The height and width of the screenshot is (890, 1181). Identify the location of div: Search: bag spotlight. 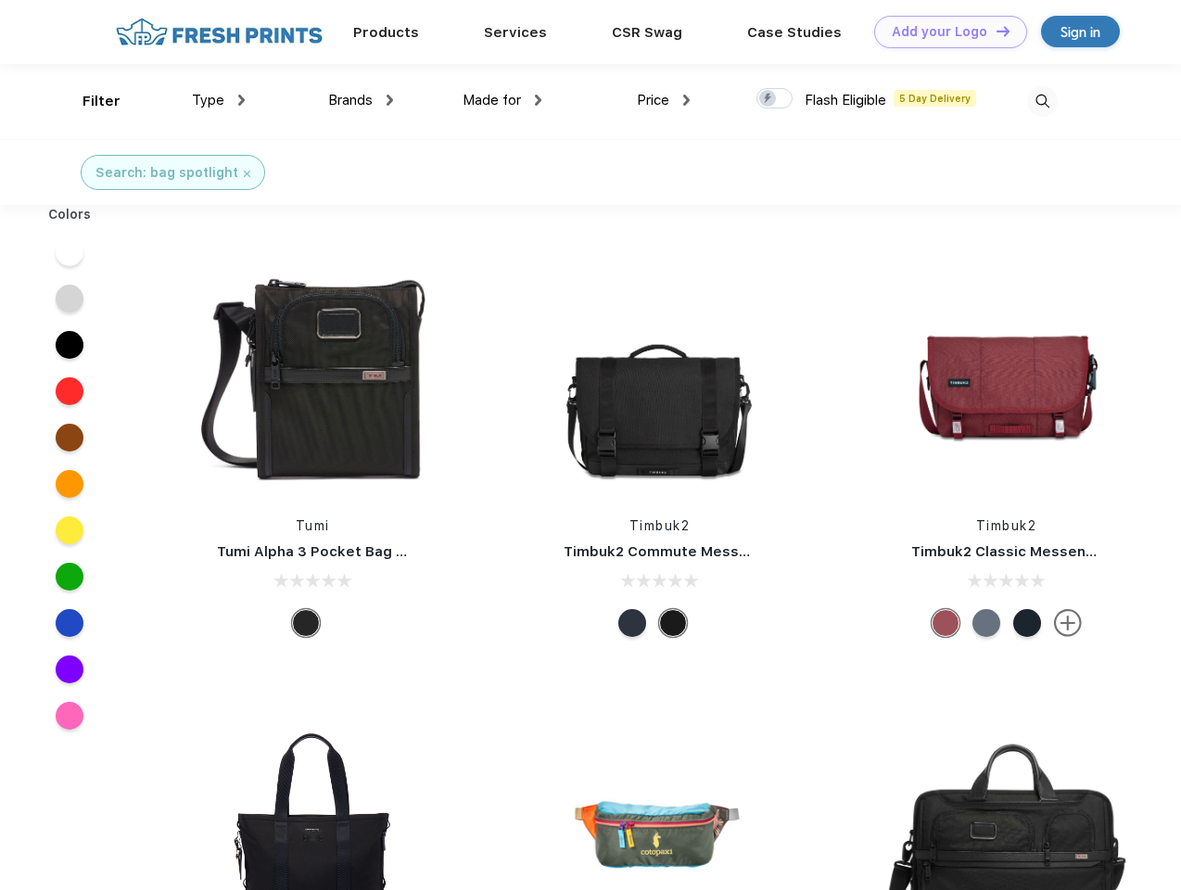
(167, 172).